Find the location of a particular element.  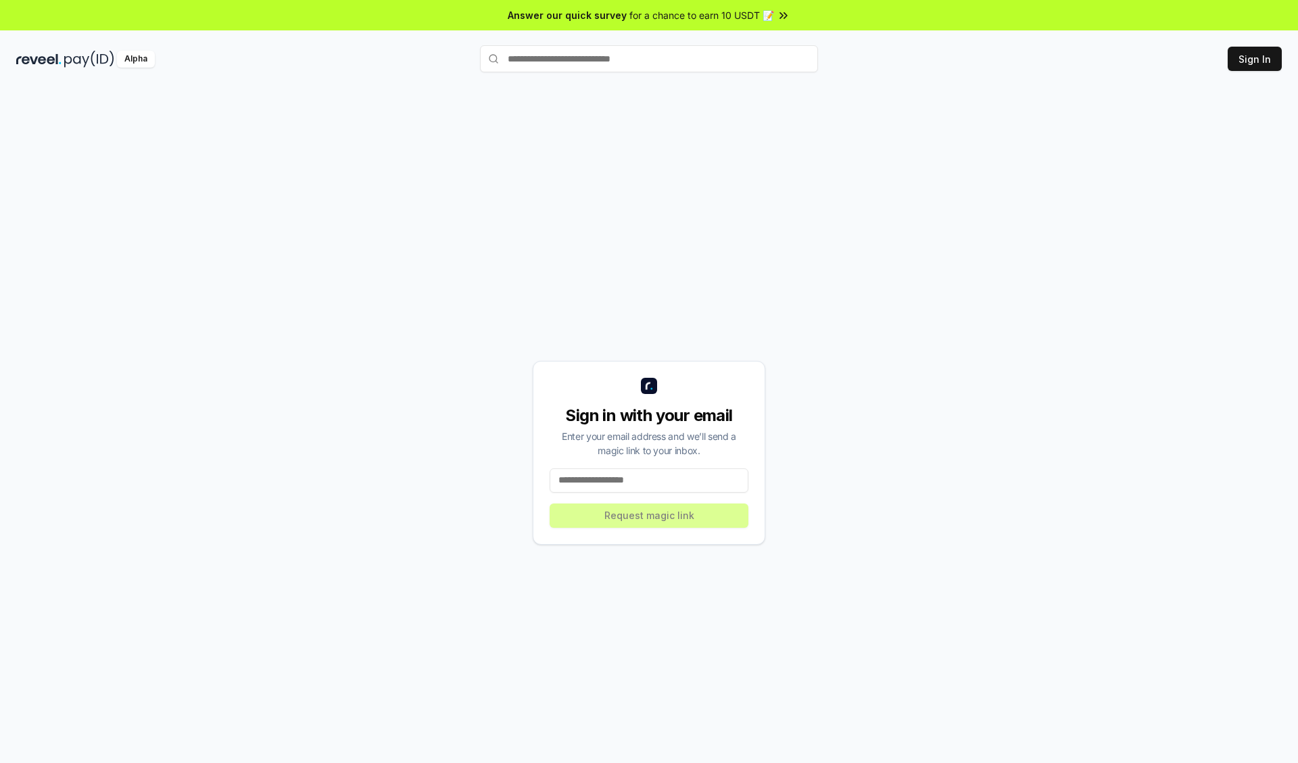

div: Sign in with your email is located at coordinates (649, 416).